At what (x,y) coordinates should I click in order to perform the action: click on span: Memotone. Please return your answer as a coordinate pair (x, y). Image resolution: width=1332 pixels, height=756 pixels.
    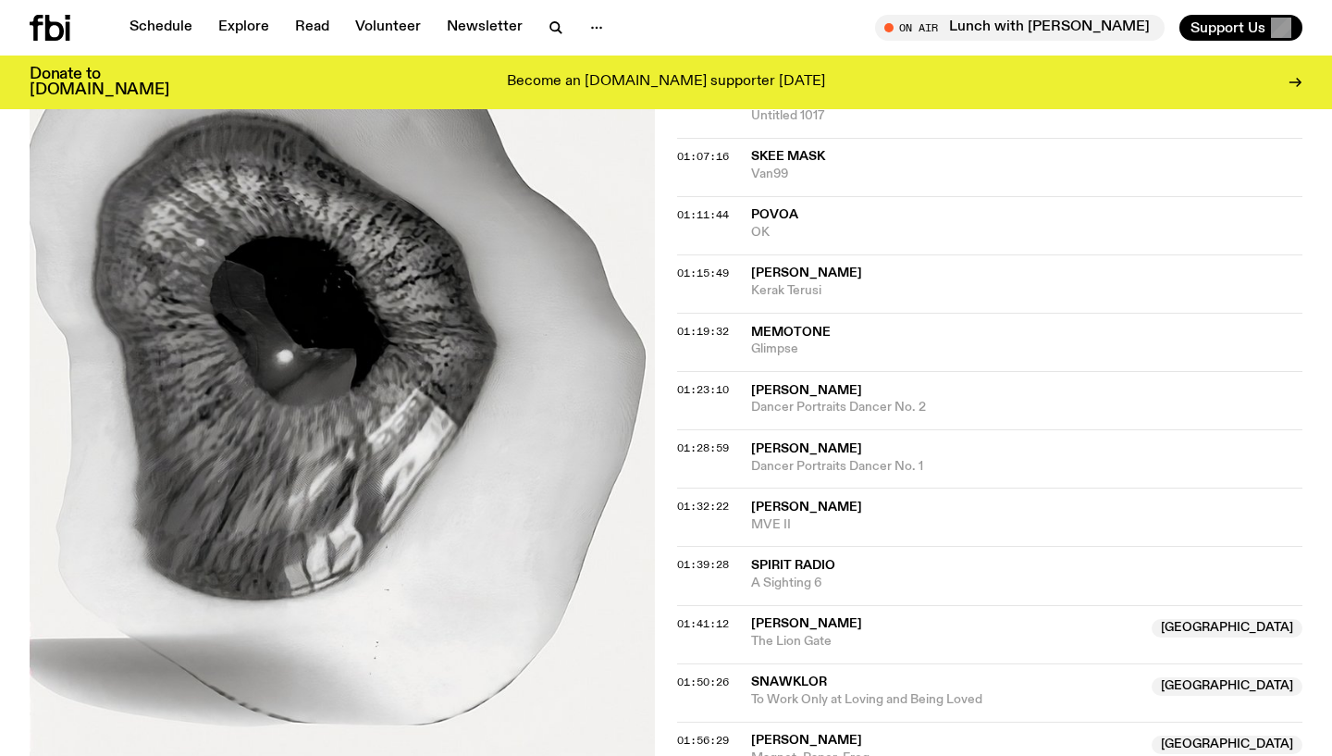
    Looking at the image, I should click on (791, 332).